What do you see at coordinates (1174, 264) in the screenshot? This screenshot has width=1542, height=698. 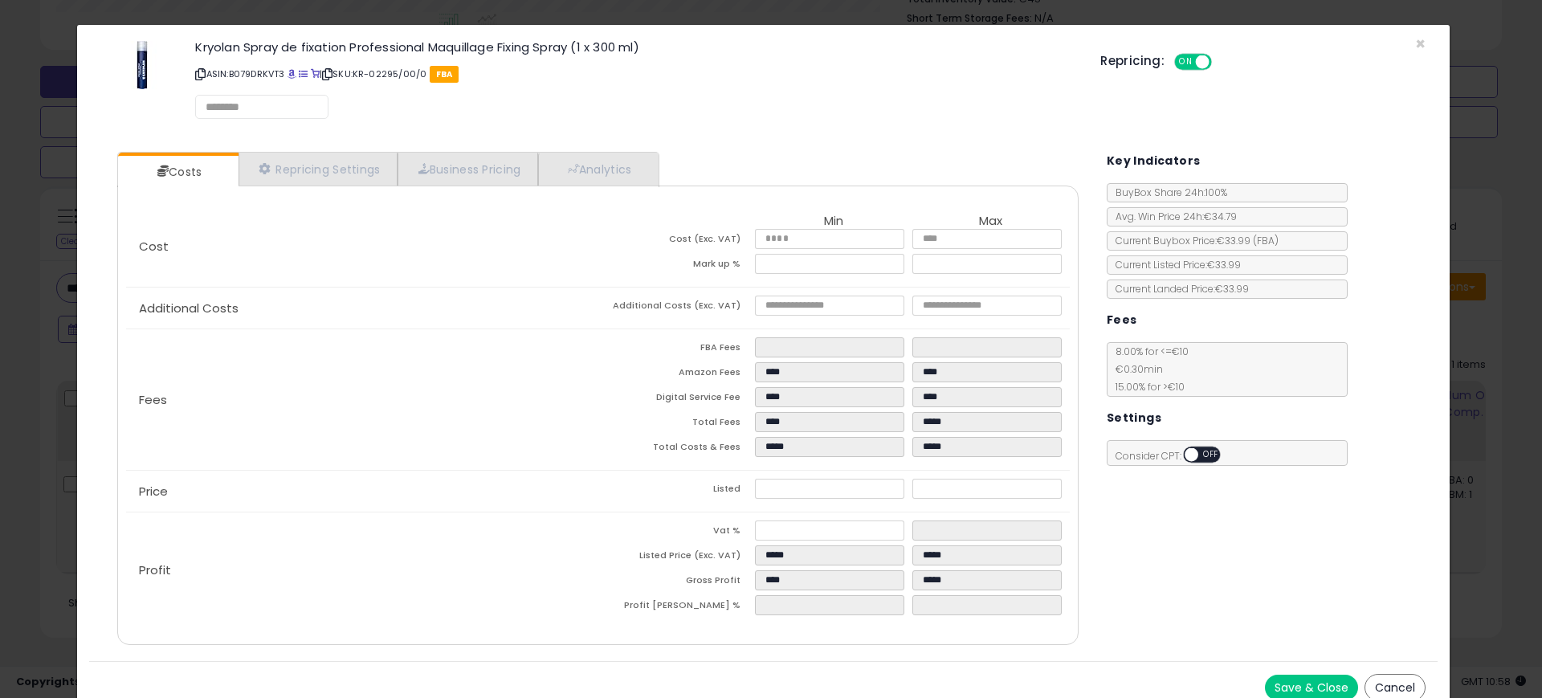 I see `span: Current Listed Price: €33.99` at bounding box center [1174, 264].